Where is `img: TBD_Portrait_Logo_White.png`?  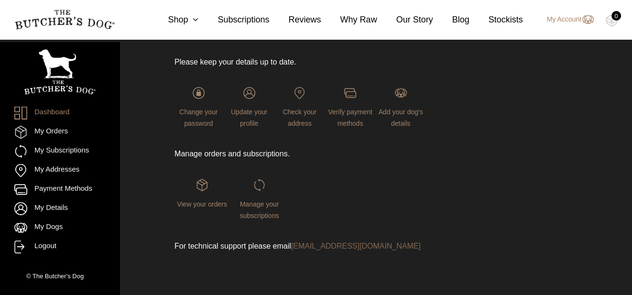
img: TBD_Portrait_Logo_White.png is located at coordinates (60, 72).